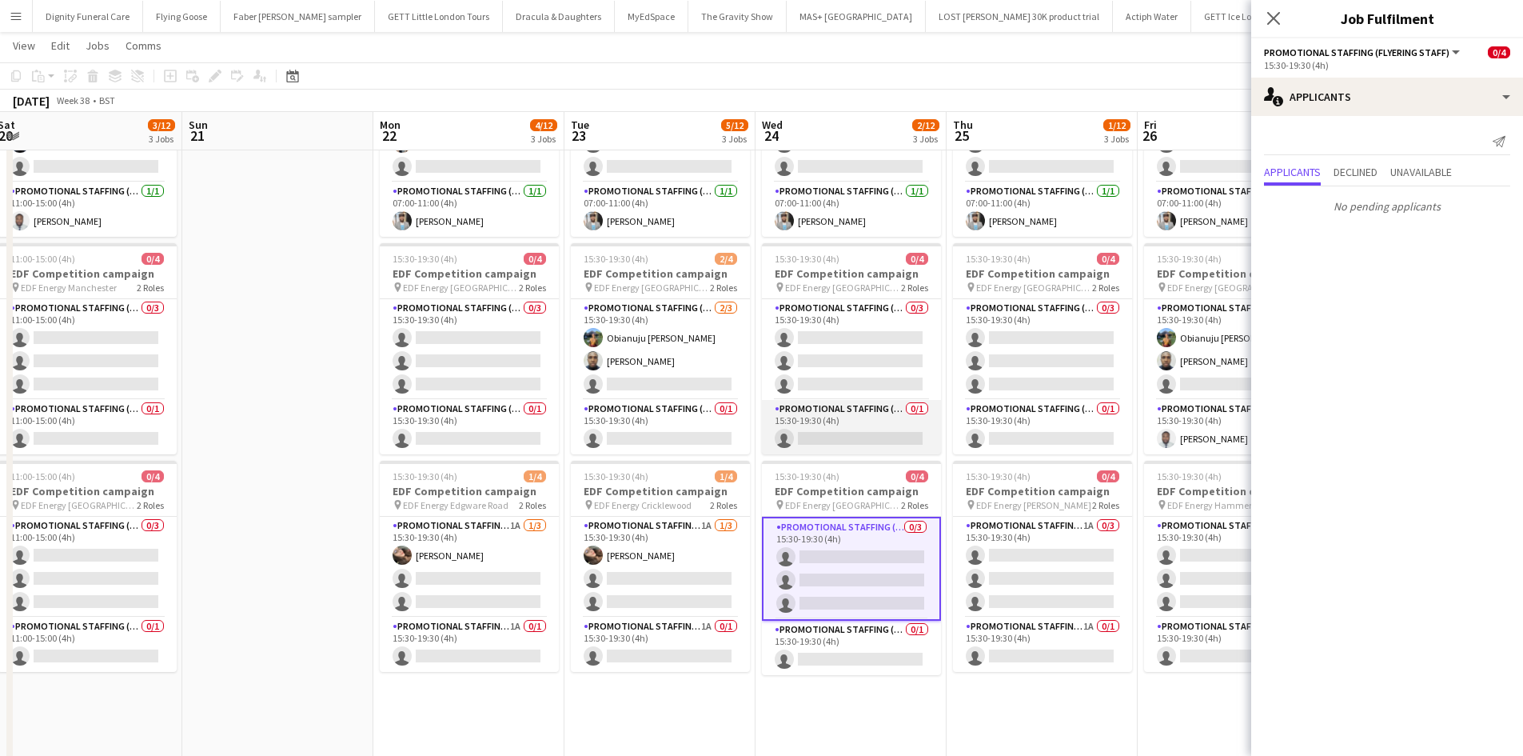 The width and height of the screenshot is (1523, 756). I want to click on span: Tue, so click(580, 125).